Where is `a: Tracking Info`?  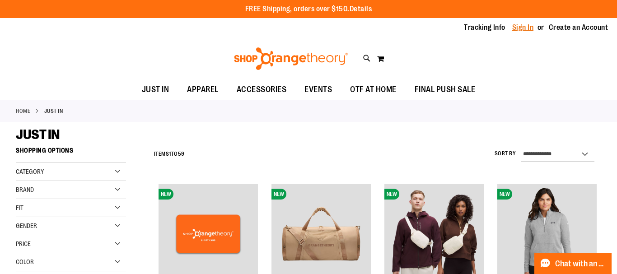
a: Tracking Info is located at coordinates (485, 28).